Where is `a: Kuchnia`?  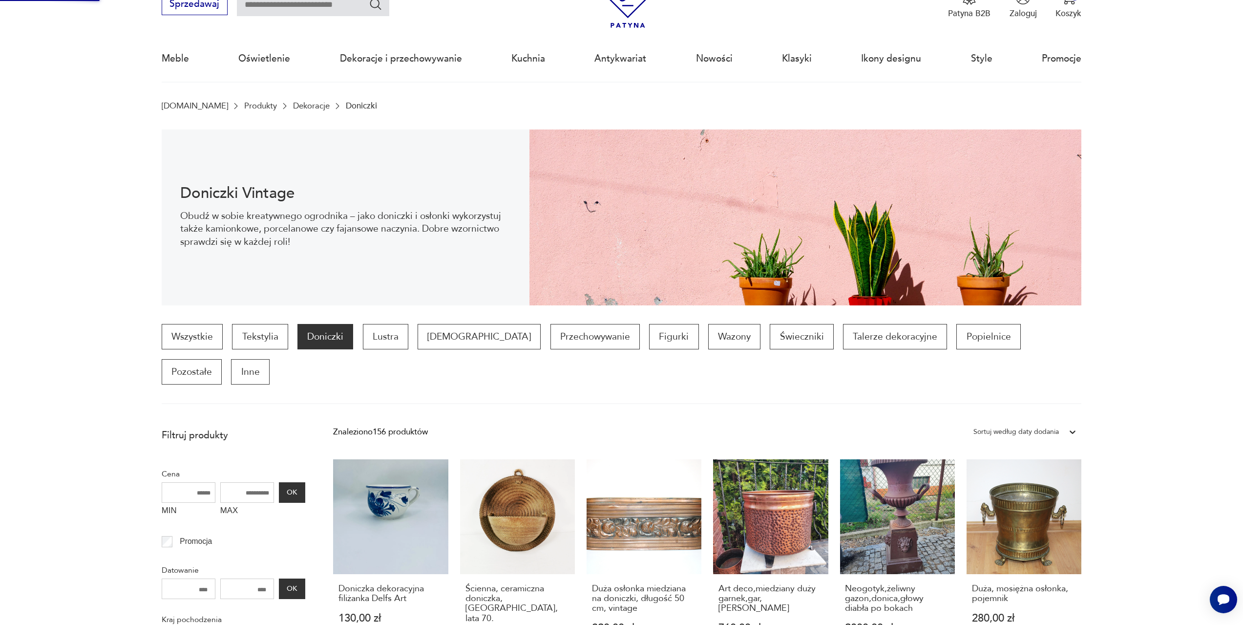
a: Kuchnia is located at coordinates (528, 59).